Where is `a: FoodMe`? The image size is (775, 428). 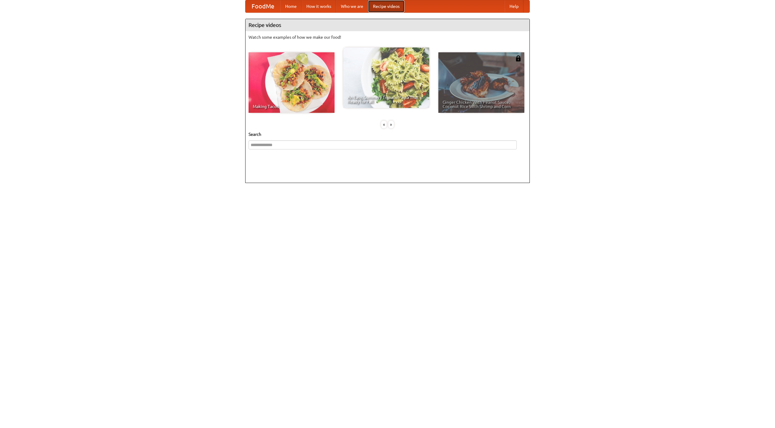
a: FoodMe is located at coordinates (263, 6).